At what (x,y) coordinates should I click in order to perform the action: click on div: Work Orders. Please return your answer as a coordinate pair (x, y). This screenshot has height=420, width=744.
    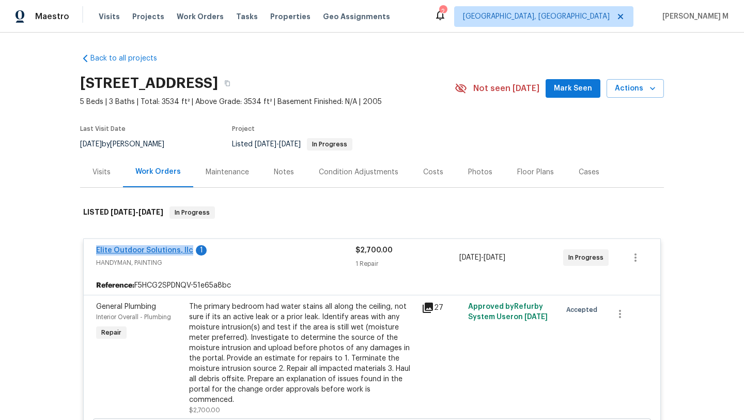
    Looking at the image, I should click on (158, 172).